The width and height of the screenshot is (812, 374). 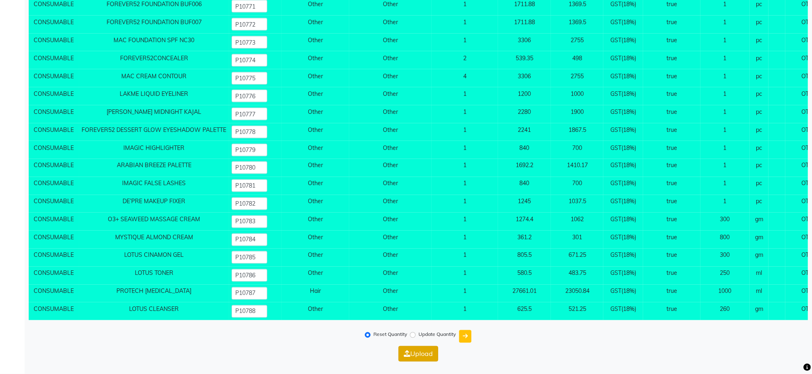 I want to click on td: IMAGIC HIGHLIGHTER, so click(x=154, y=150).